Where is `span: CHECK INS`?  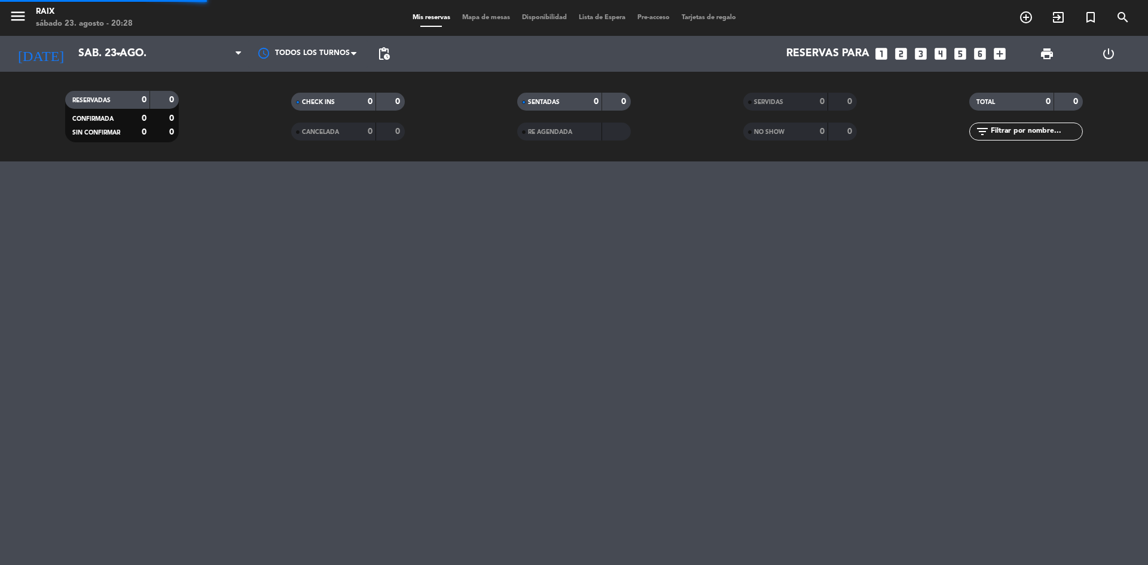 span: CHECK INS is located at coordinates (318, 102).